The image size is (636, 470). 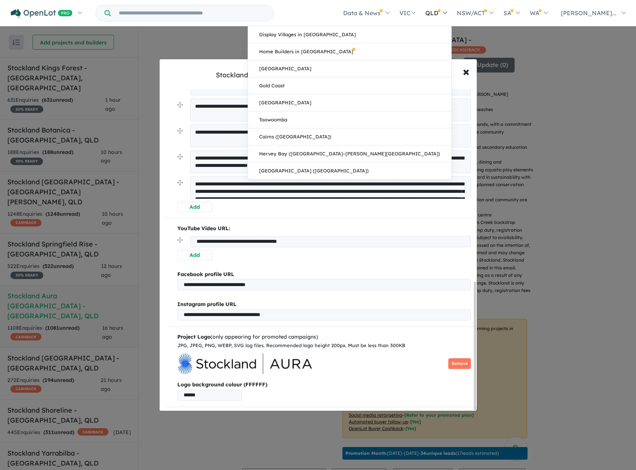 I want to click on div: (only appearing for promoted campaigns), so click(x=324, y=337).